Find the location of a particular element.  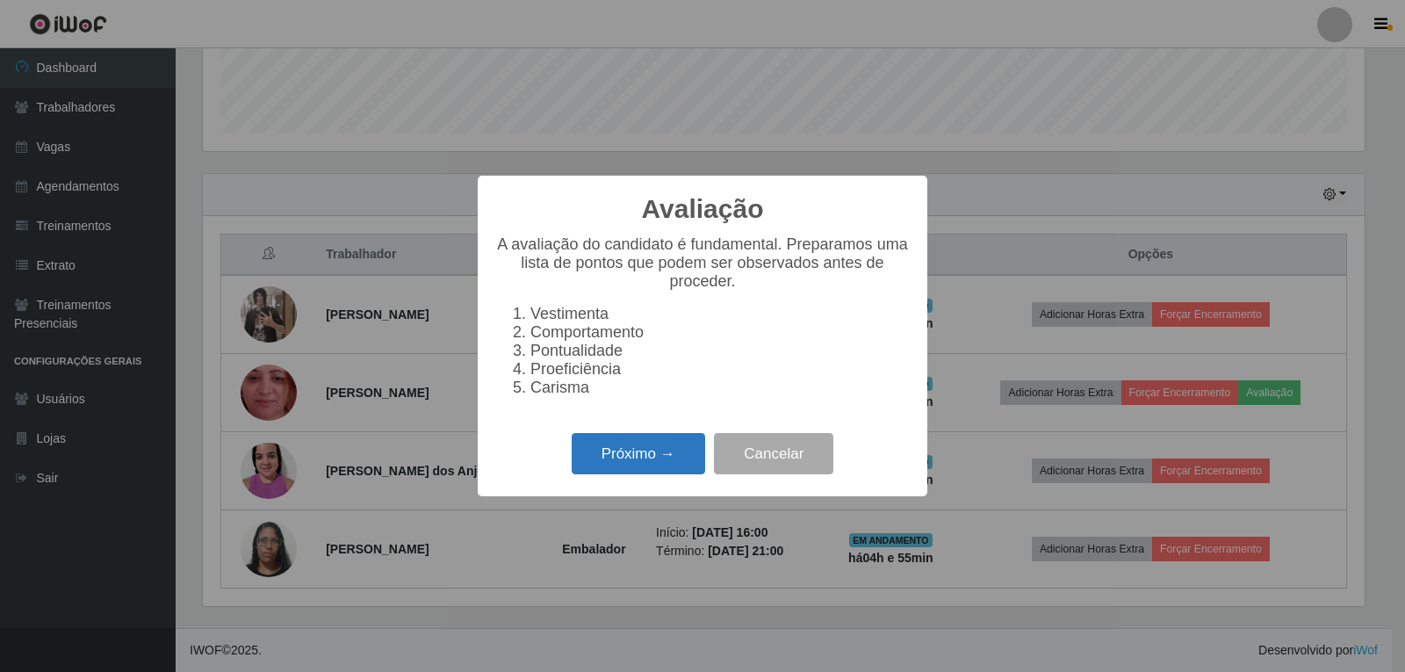

p: A avaliação do candidato é fundamental. Preparamos uma lista de pontos que podem ser observados a... is located at coordinates (703, 263).